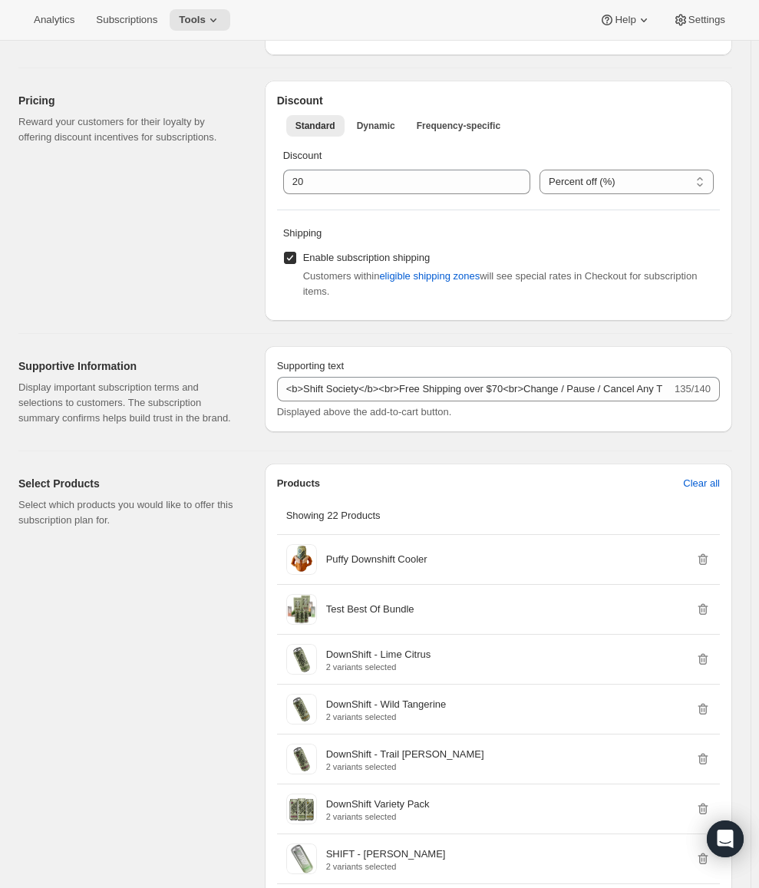 Image resolution: width=759 pixels, height=888 pixels. I want to click on p: Shipping, so click(498, 233).